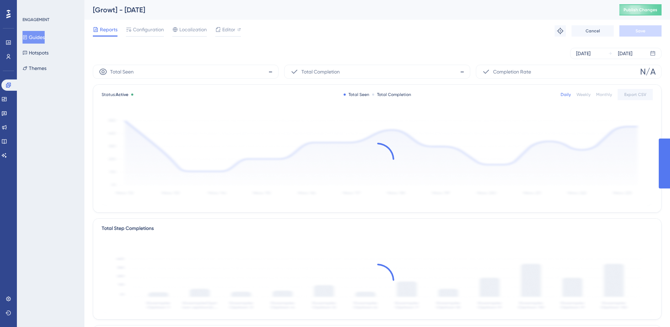  Describe the element at coordinates (604, 95) in the screenshot. I see `div: Monthly` at that location.